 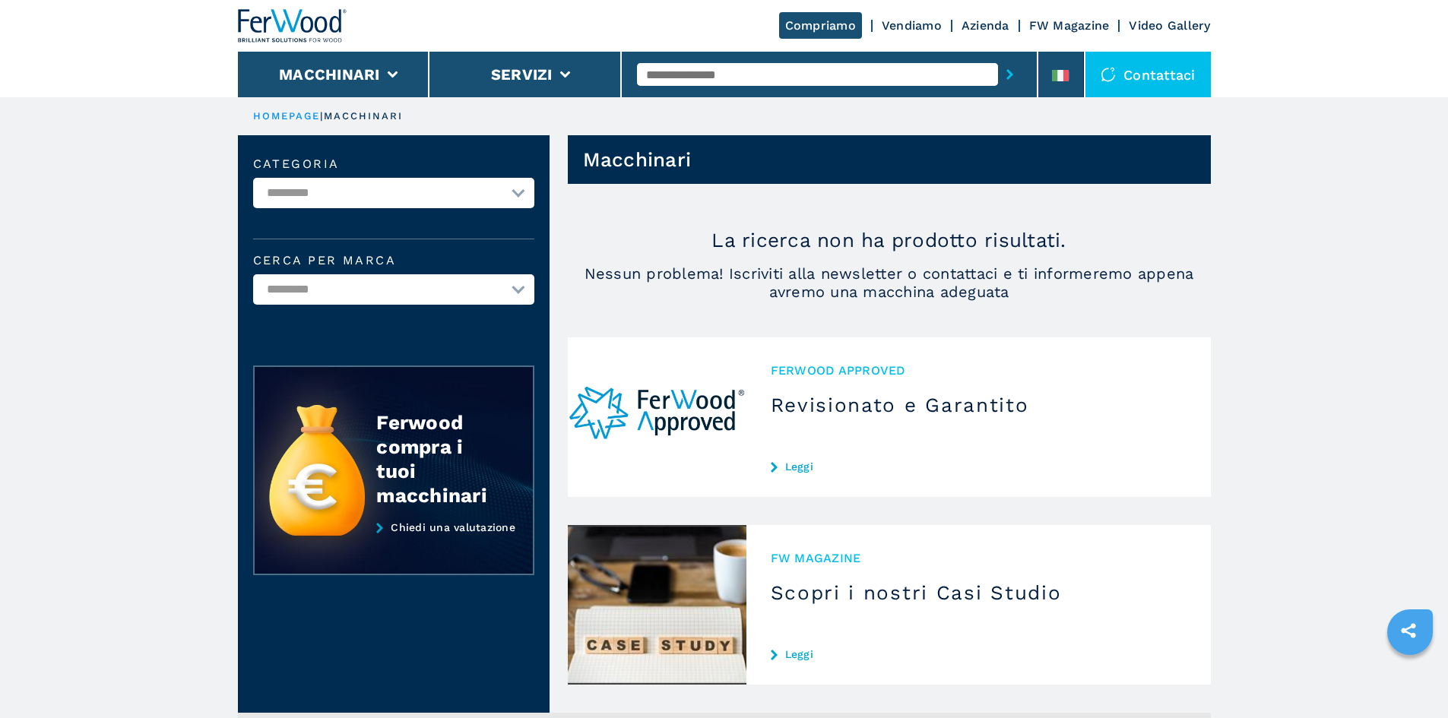 What do you see at coordinates (1069, 25) in the screenshot?
I see `a: FW Magazine` at bounding box center [1069, 25].